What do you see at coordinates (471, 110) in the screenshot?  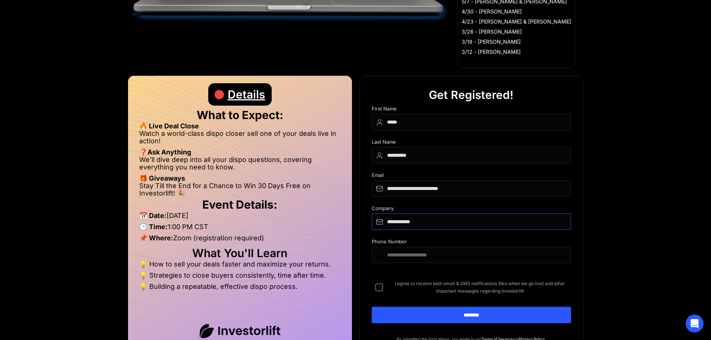 I see `div: First Name` at bounding box center [471, 110].